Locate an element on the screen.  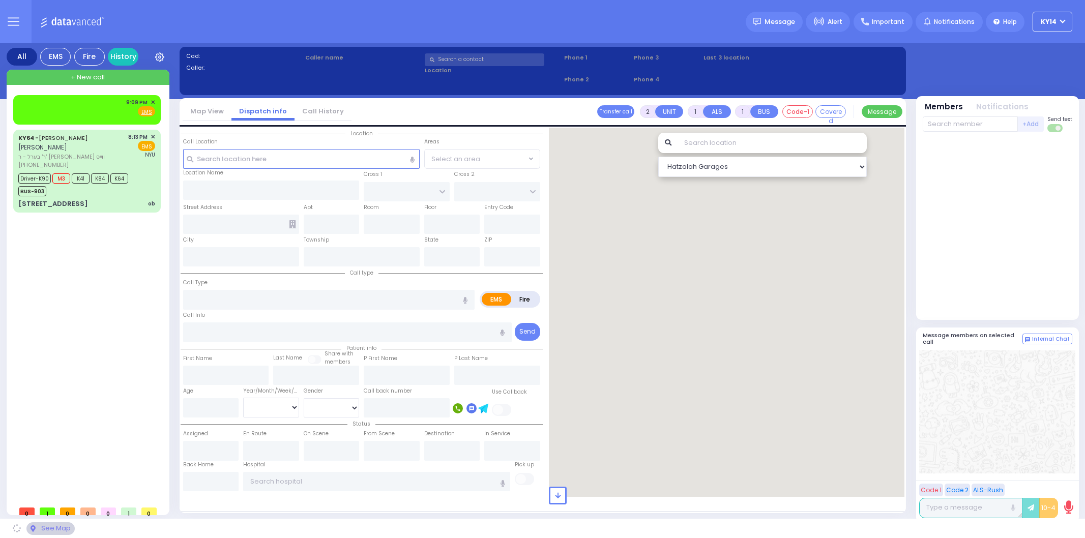
label: City is located at coordinates (188, 240).